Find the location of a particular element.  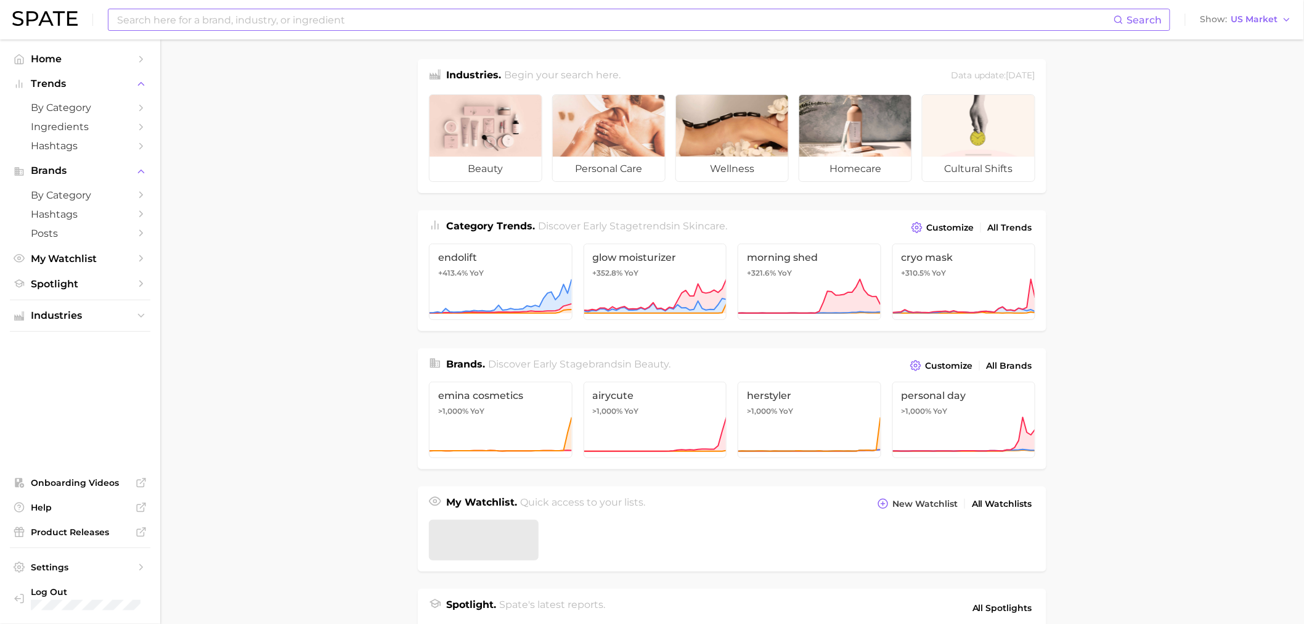

button: Industries is located at coordinates (80, 315).